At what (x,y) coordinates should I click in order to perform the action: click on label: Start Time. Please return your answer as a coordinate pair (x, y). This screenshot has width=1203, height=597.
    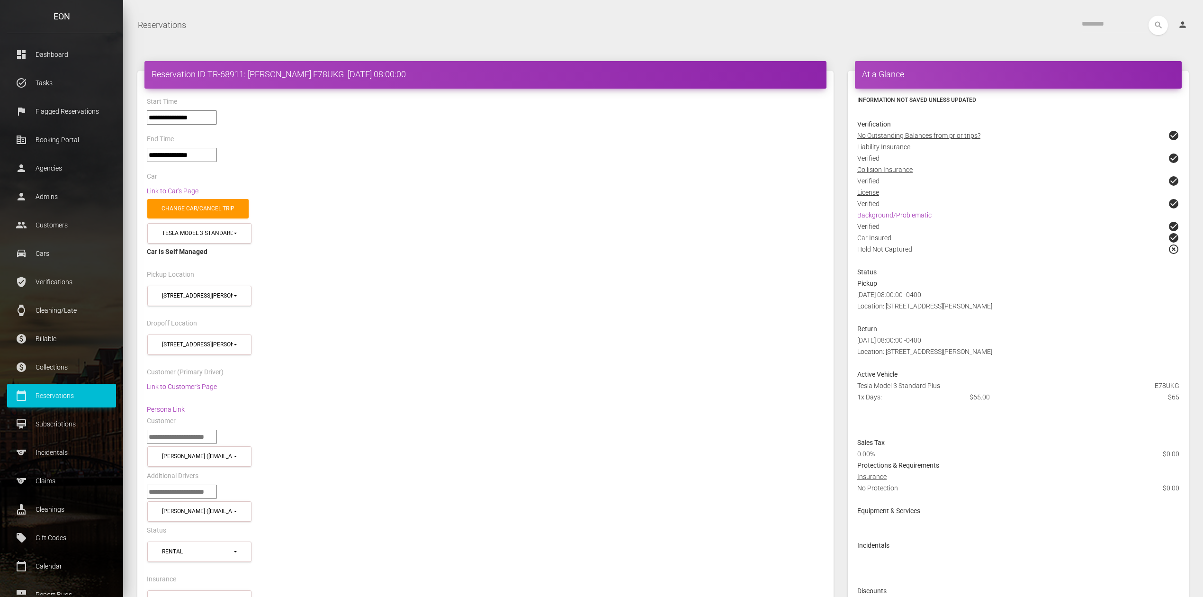
    Looking at the image, I should click on (162, 102).